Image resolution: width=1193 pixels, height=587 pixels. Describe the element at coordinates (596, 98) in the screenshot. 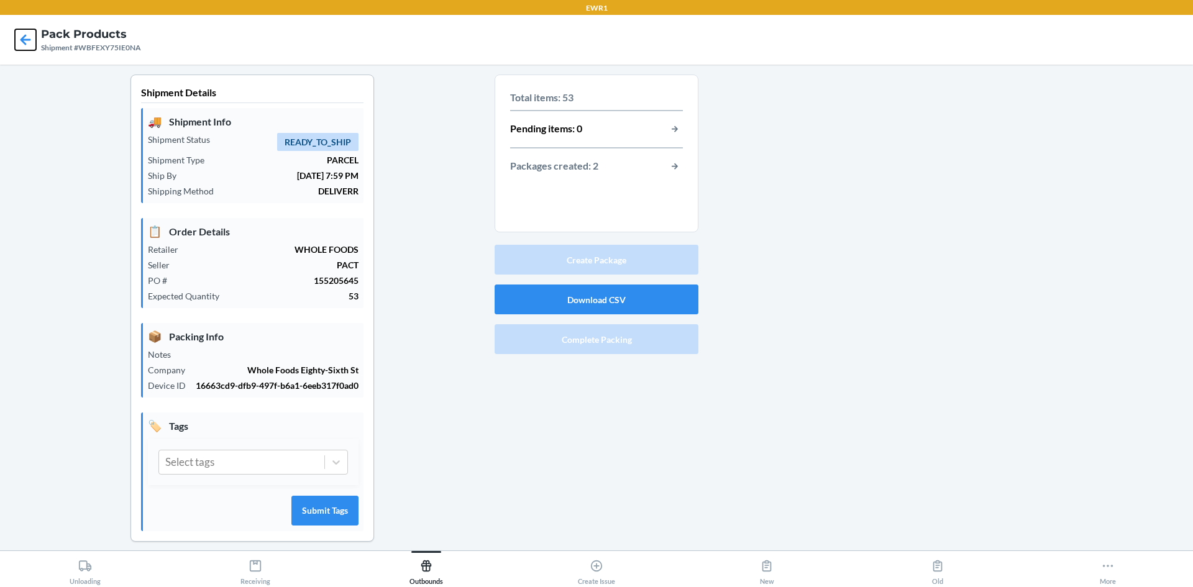

I see `p: Total items: 53` at that location.